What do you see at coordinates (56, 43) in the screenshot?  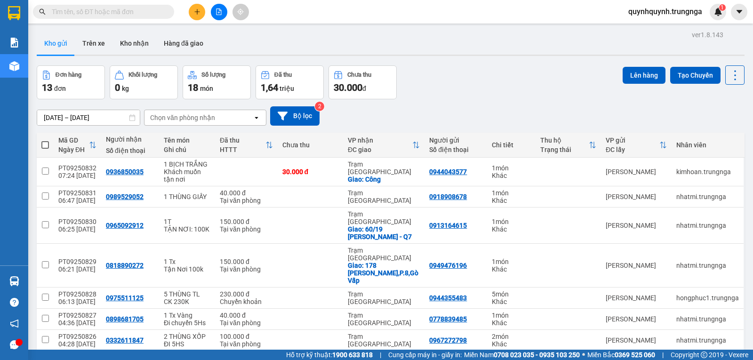 I see `button: Kho gửi` at bounding box center [56, 43].